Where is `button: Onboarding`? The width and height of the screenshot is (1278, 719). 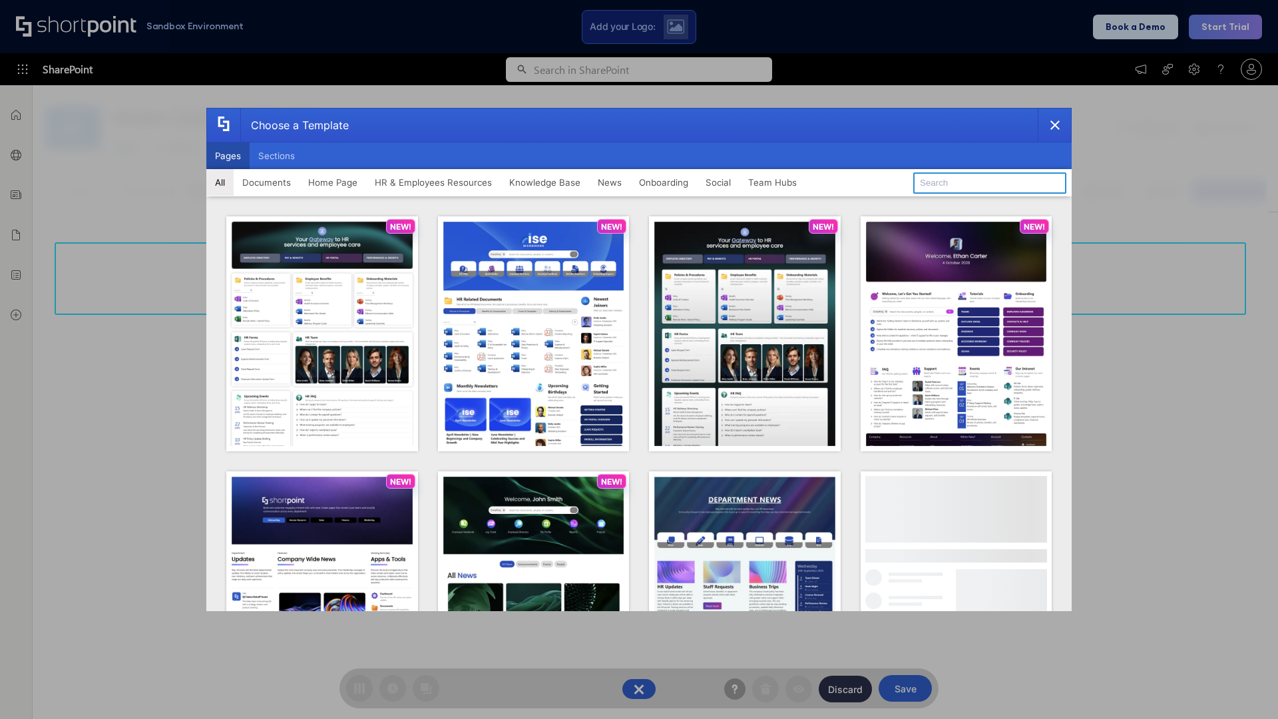
button: Onboarding is located at coordinates (663, 182).